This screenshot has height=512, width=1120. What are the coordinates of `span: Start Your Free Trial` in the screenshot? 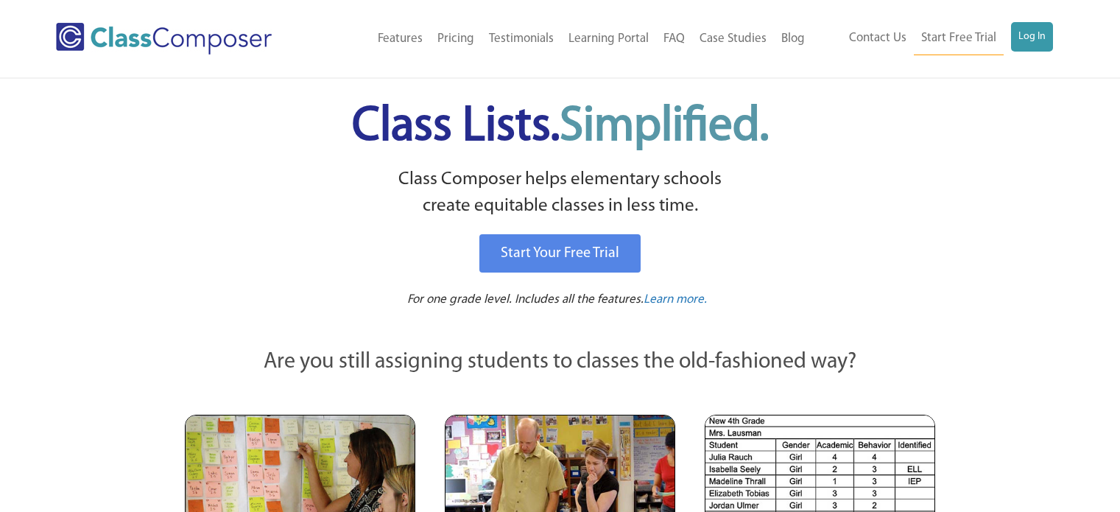 It's located at (559, 253).